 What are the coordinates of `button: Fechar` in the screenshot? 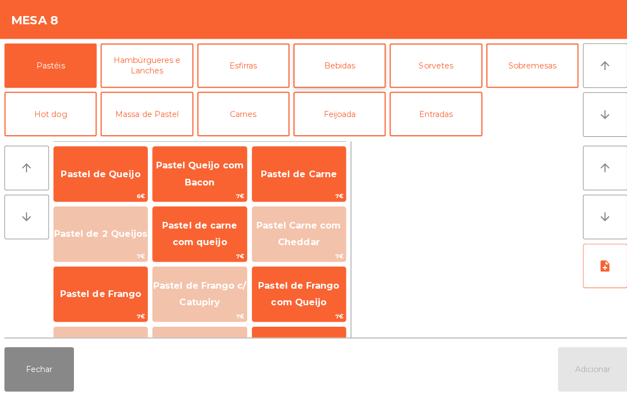 It's located at (39, 366).